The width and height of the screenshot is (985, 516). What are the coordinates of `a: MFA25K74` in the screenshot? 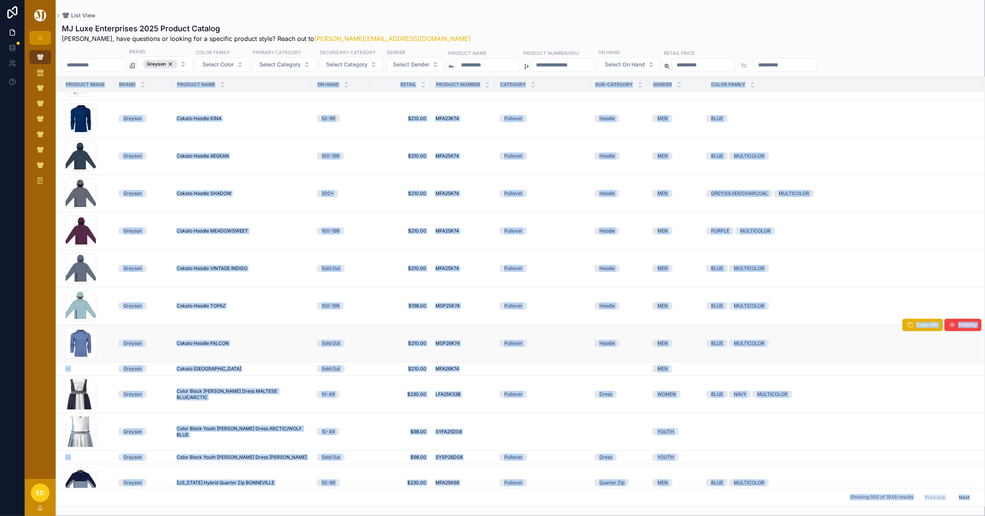 It's located at (463, 269).